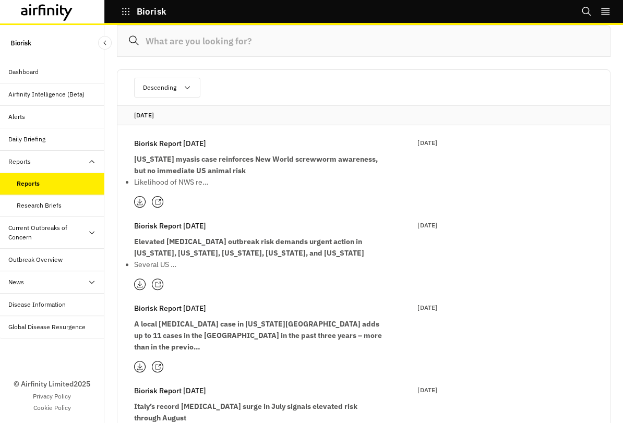  What do you see at coordinates (52, 408) in the screenshot?
I see `a: Cookie Policy` at bounding box center [52, 408].